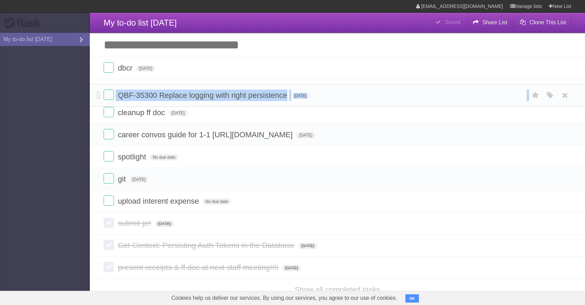 The width and height of the screenshot is (585, 305). I want to click on span: submit pr!, so click(135, 223).